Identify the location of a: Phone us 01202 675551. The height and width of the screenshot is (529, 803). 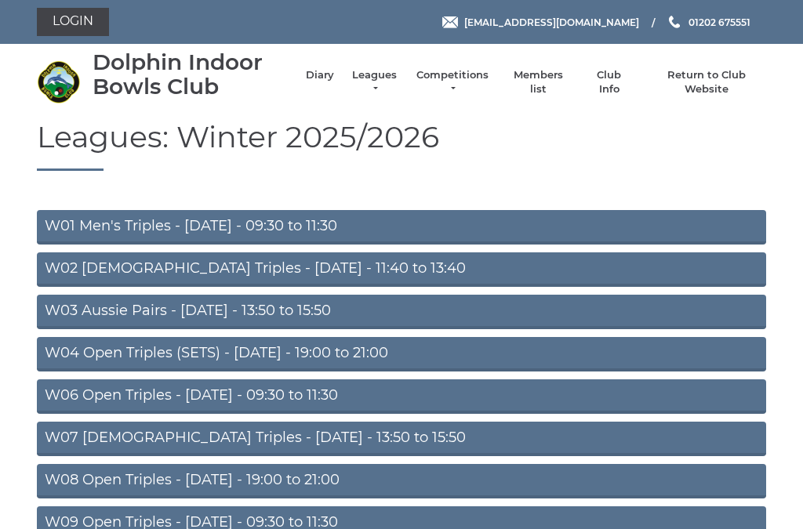
(708, 22).